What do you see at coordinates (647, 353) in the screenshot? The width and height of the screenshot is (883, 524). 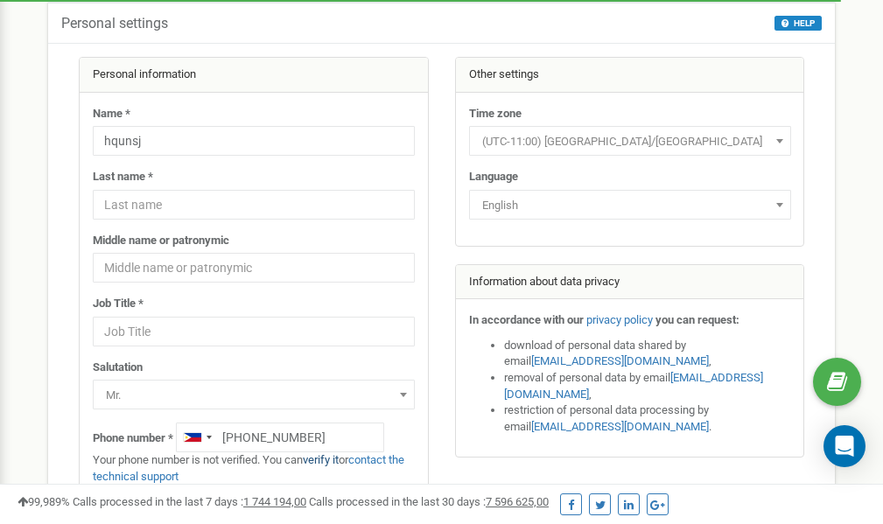 I see `li: download of personal data shared by email ,` at bounding box center [647, 353].